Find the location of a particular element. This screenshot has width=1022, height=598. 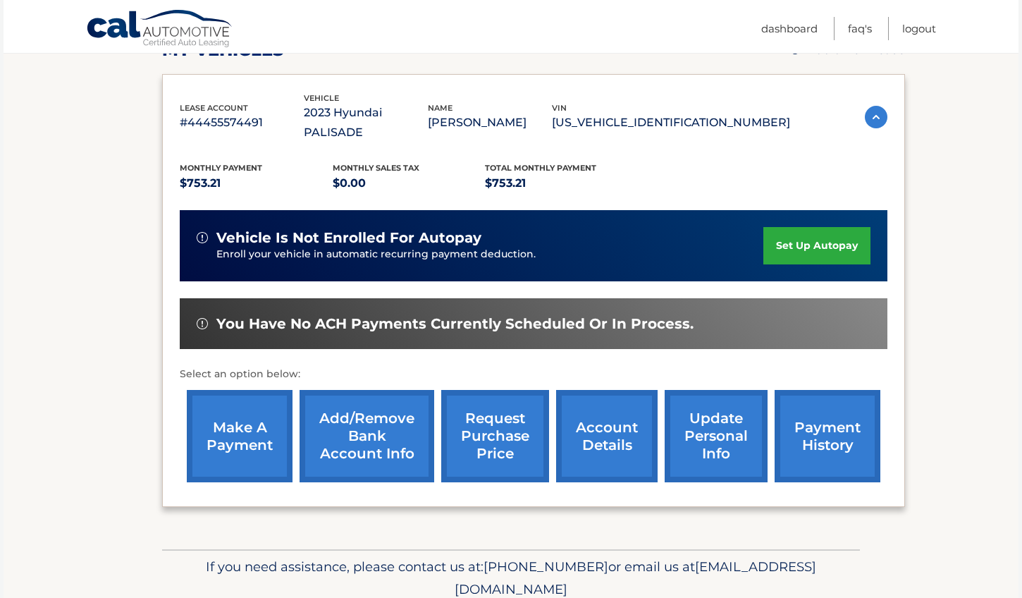

a: FAQ's is located at coordinates (860, 28).